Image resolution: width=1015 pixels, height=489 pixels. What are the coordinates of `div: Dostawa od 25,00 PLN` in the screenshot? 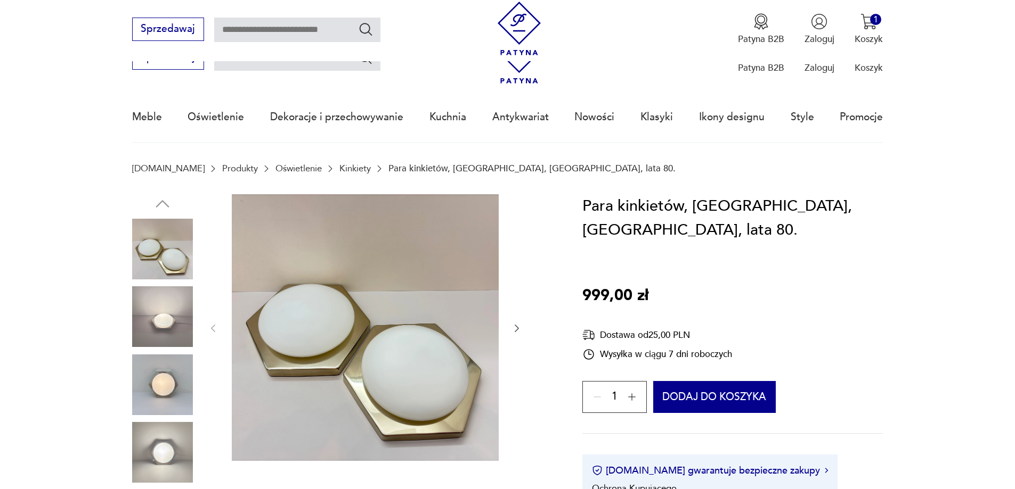 It's located at (657, 335).